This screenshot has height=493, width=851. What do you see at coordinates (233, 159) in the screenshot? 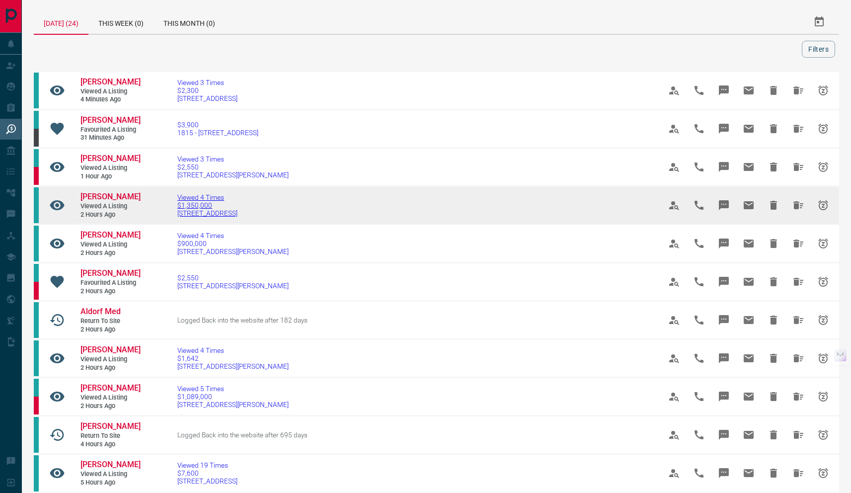
I see `span: Viewed 3 Times` at bounding box center [233, 159].